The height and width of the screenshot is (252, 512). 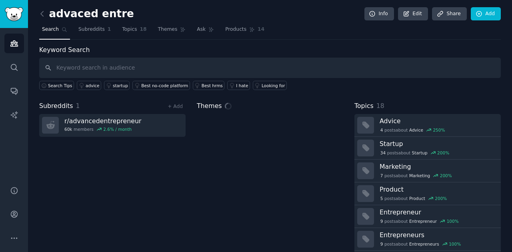 What do you see at coordinates (64, 50) in the screenshot?
I see `label: Keyword Search` at bounding box center [64, 50].